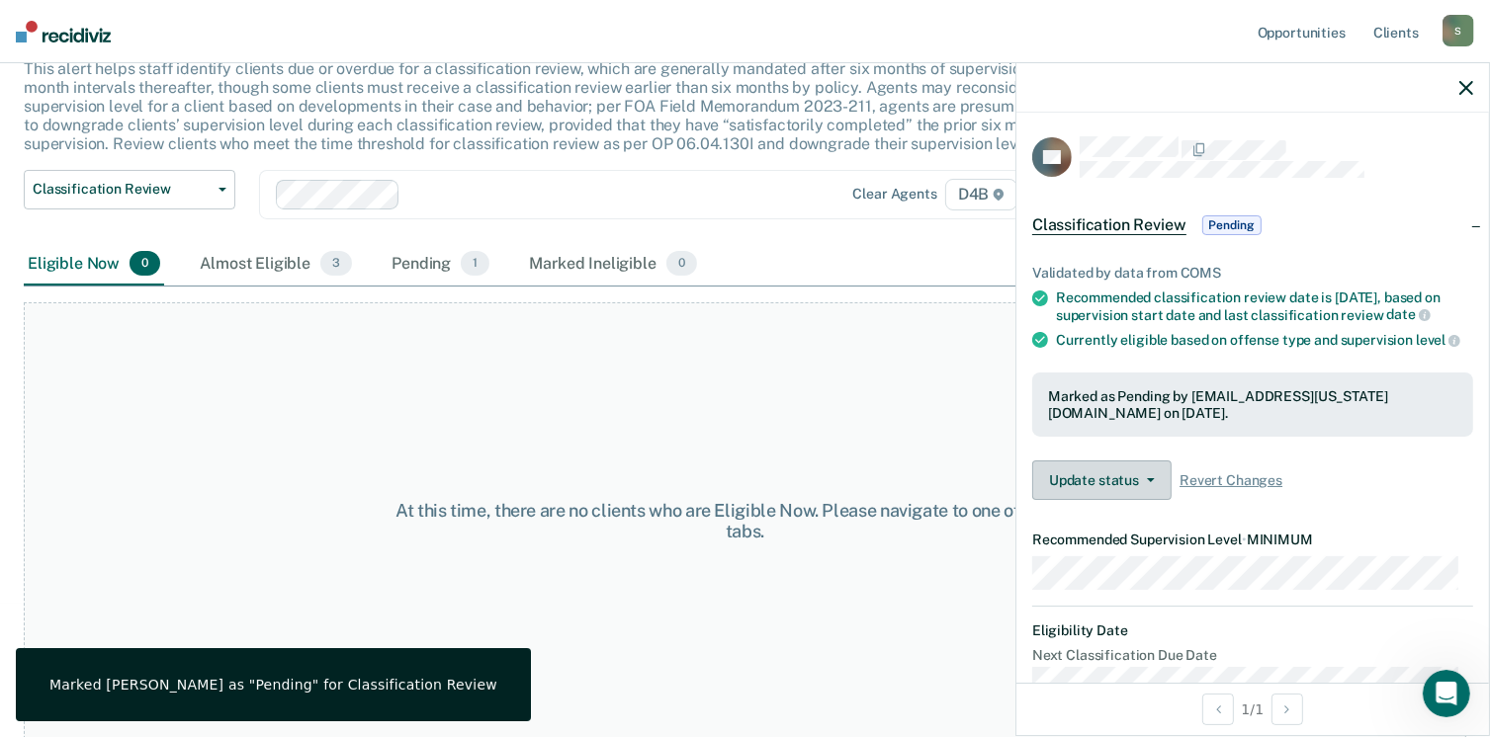 Image resolution: width=1490 pixels, height=737 pixels. I want to click on div: Pending, so click(440, 265).